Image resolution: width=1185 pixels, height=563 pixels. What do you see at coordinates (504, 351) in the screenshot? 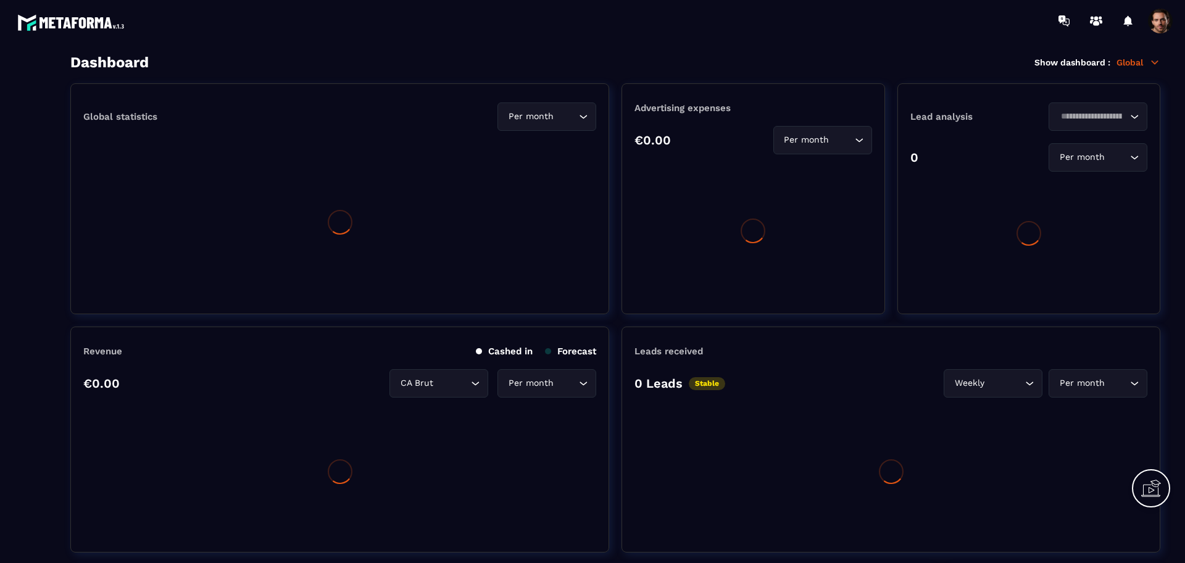
I see `p: Cashed in` at bounding box center [504, 351].